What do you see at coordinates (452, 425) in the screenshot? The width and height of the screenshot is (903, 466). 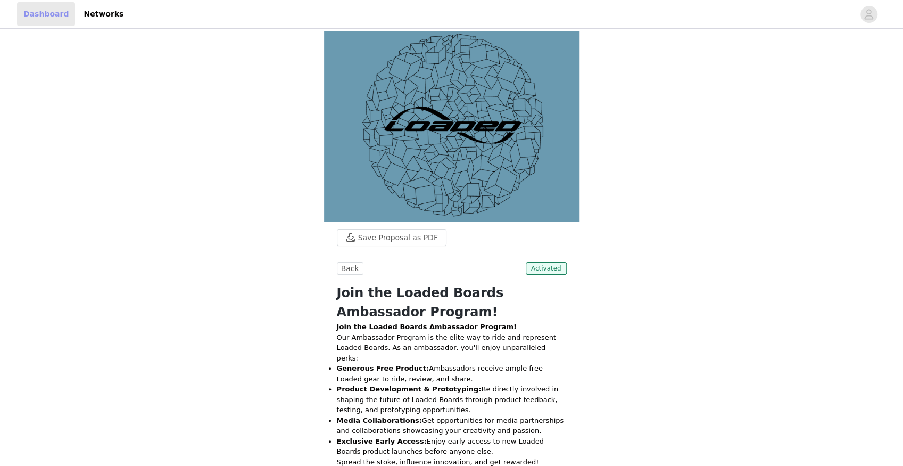 I see `p: Get opportunities for media partnerships and collaborations showcasing your creativity and passion.` at bounding box center [452, 425].